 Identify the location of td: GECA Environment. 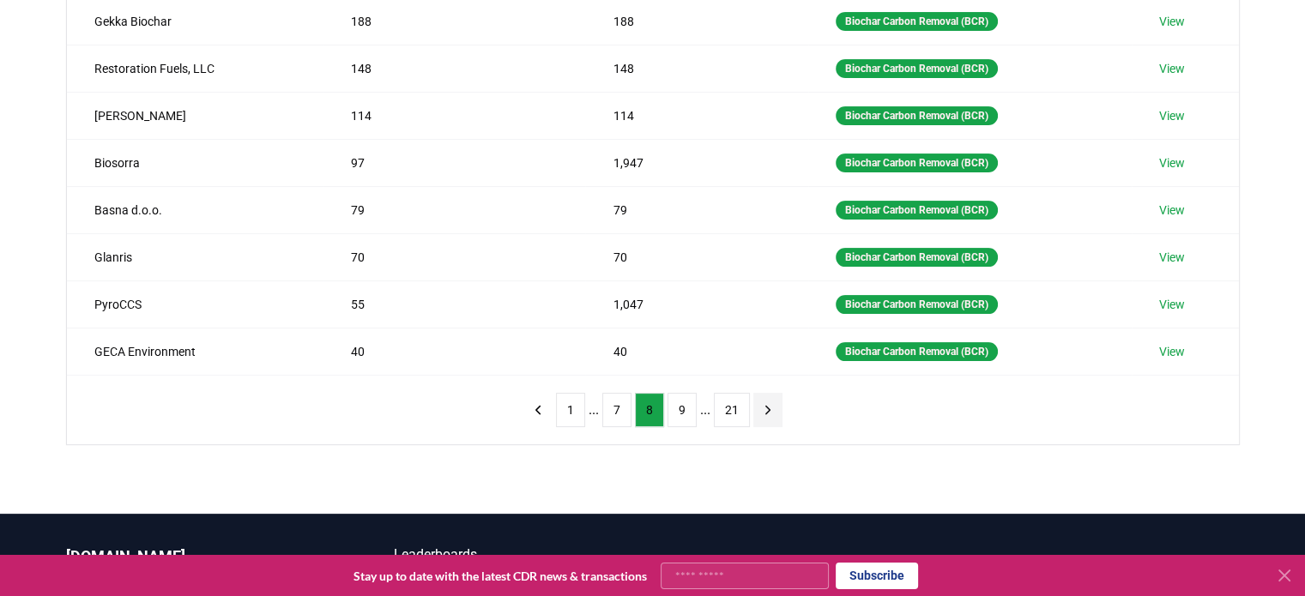
(195, 351).